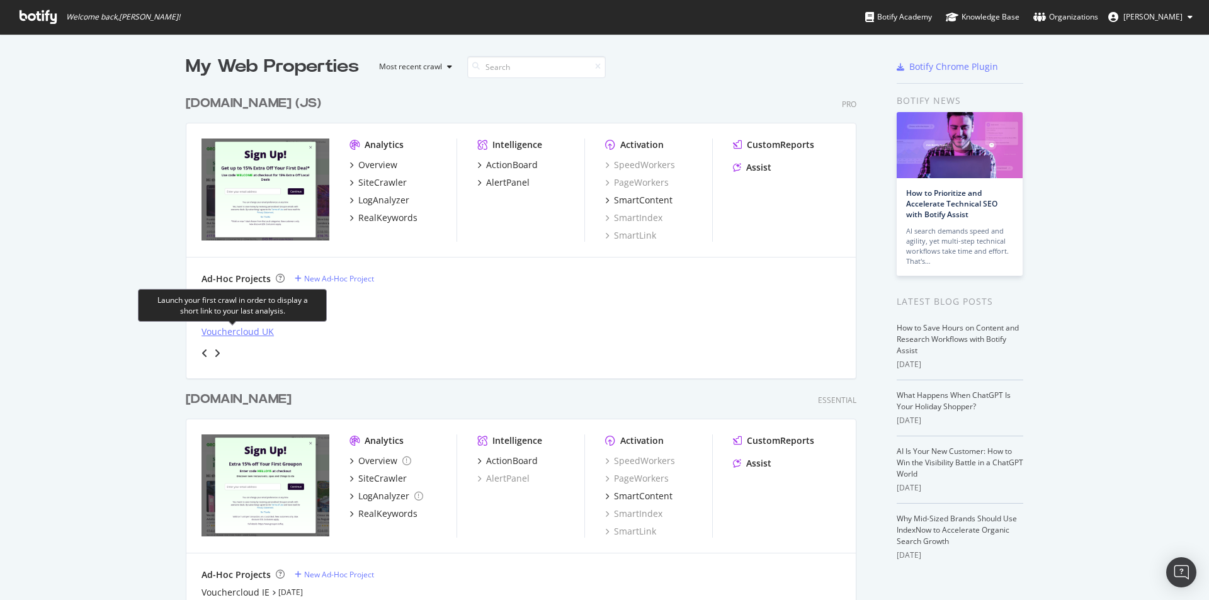  What do you see at coordinates (959, 302) in the screenshot?
I see `div: Latest Blog Posts` at bounding box center [959, 302].